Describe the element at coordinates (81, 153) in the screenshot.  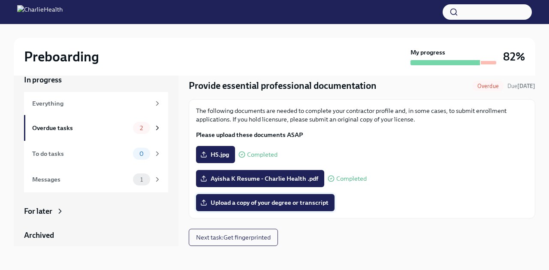
I see `div: To do tasks` at that location.